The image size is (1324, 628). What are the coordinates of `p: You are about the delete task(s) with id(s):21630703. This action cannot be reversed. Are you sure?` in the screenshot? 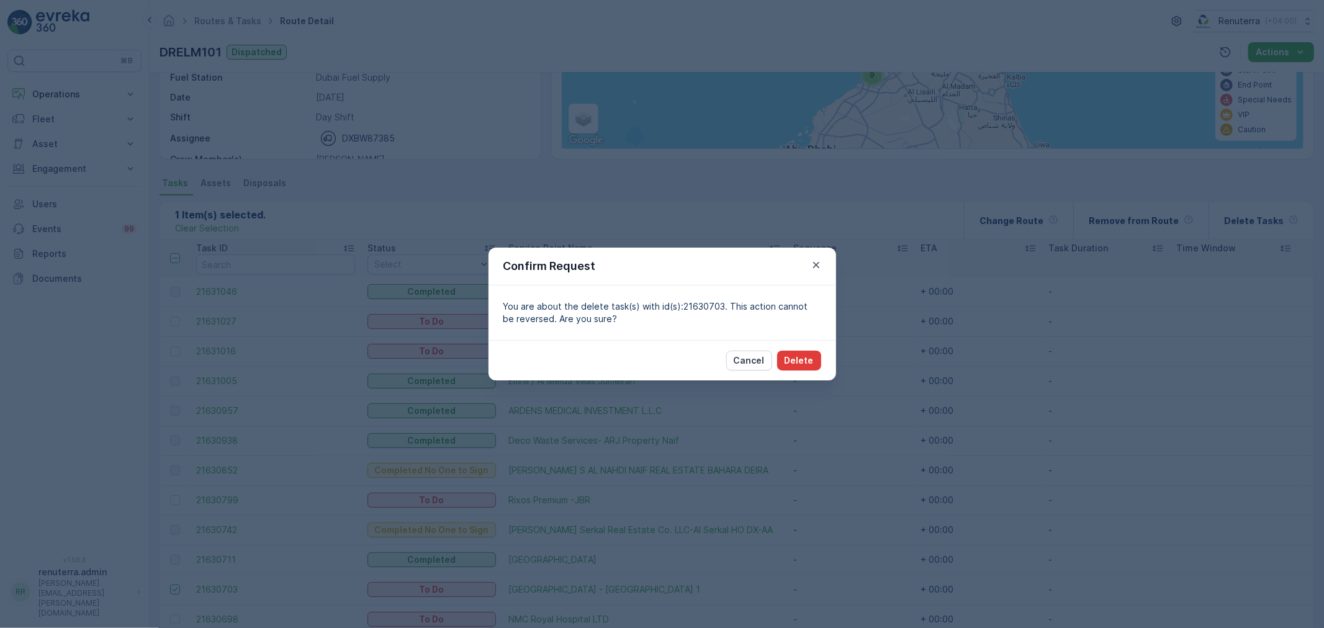 It's located at (662, 313).